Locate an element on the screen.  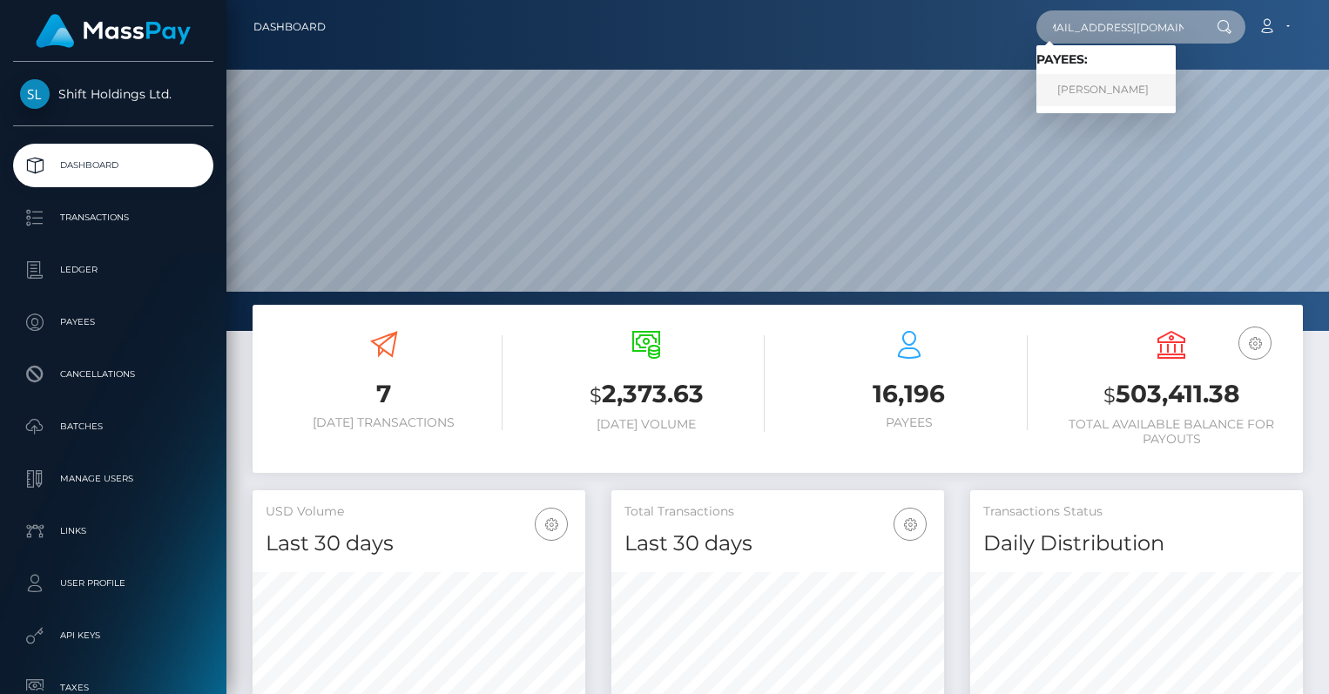
a: Manage Users is located at coordinates (113, 479).